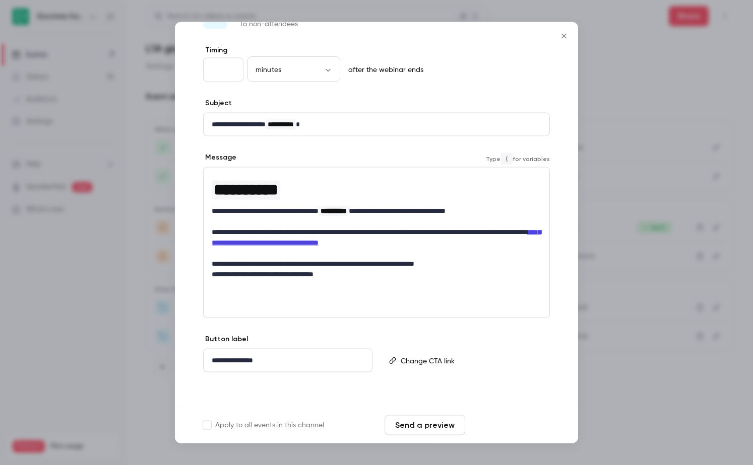 The image size is (753, 465). What do you see at coordinates (225, 340) in the screenshot?
I see `label: Button label` at bounding box center [225, 340].